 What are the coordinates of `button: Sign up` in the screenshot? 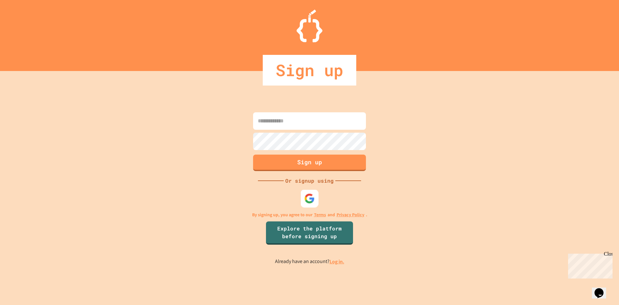 It's located at (310, 162).